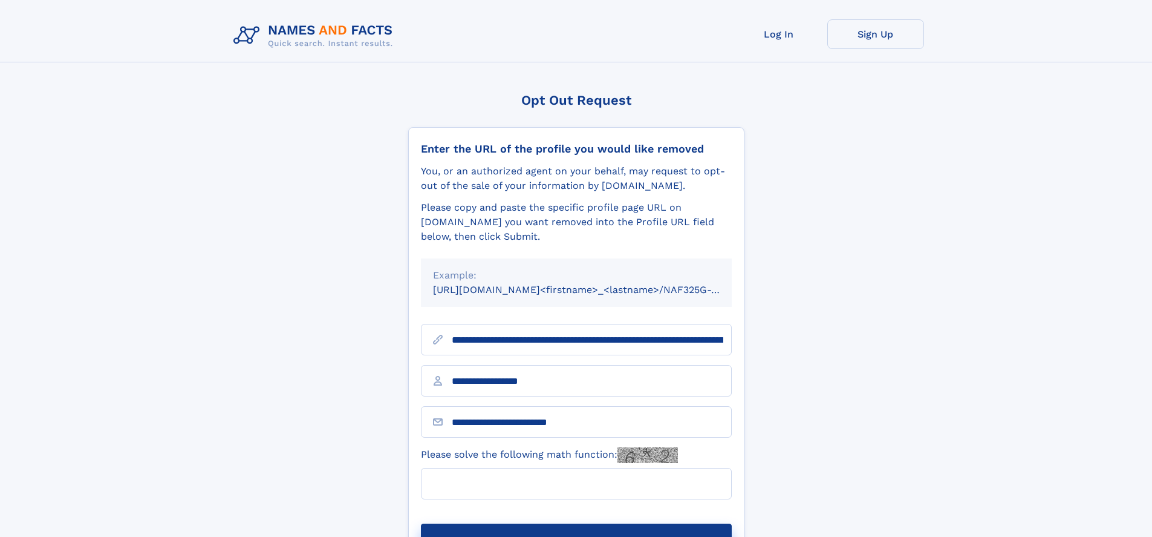  What do you see at coordinates (316, 36) in the screenshot?
I see `img: Logo Names and Facts` at bounding box center [316, 36].